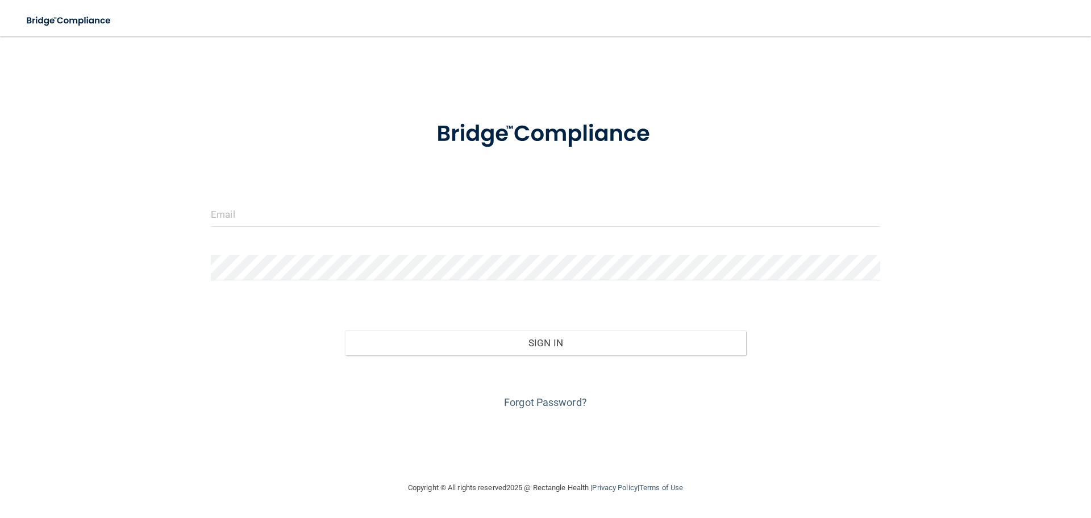 The height and width of the screenshot is (518, 1091). What do you see at coordinates (545, 487) in the screenshot?
I see `div: Copyright © All rights reserved 2025 @ Rectangle Health | |` at bounding box center [545, 487].